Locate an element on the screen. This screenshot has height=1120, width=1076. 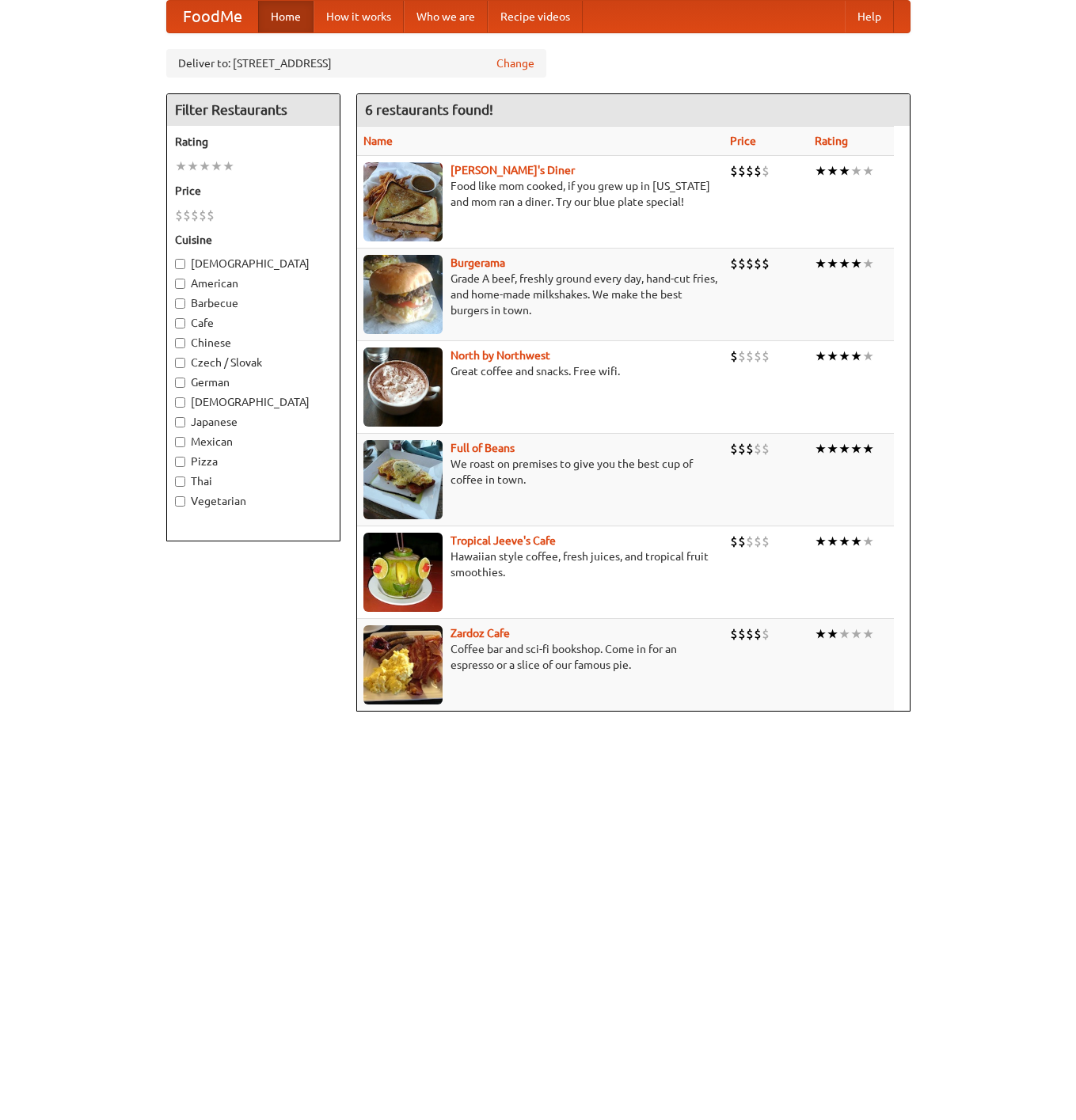
input: Cafe is located at coordinates (180, 323).